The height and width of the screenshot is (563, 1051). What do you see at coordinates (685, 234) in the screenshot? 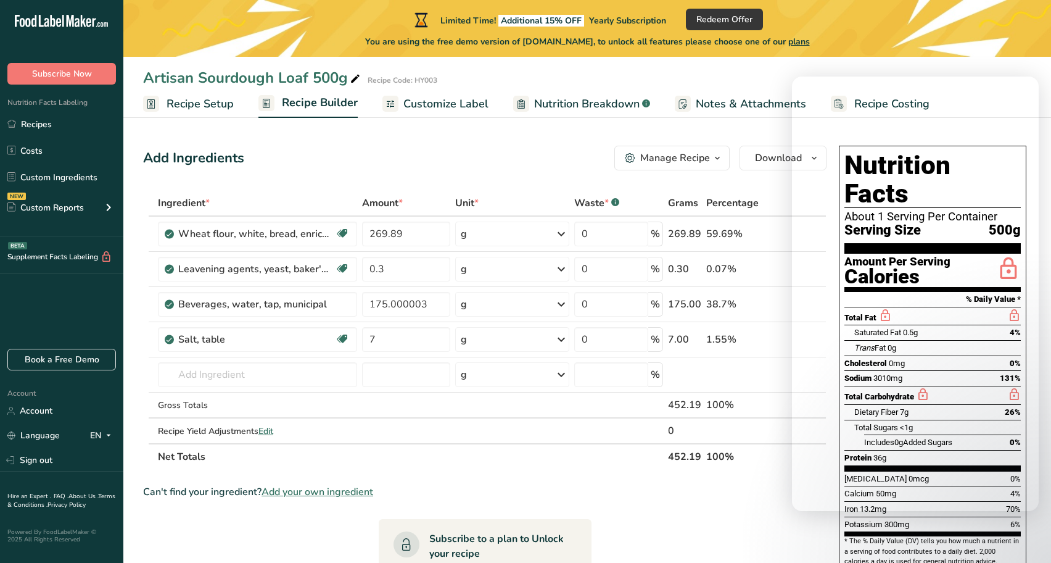
I see `div: 269.89` at bounding box center [685, 234].